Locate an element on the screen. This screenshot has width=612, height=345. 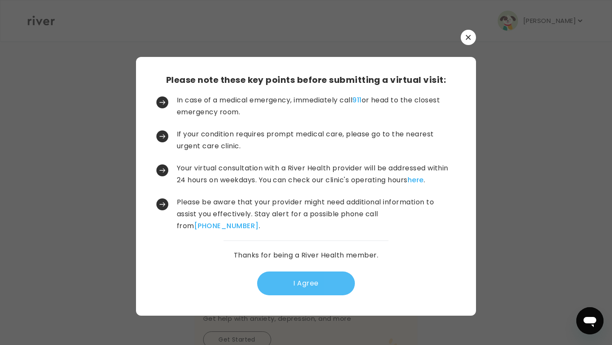
p: Please be aware that your provider might need additional information to assist you effectively. S... is located at coordinates (316, 214).